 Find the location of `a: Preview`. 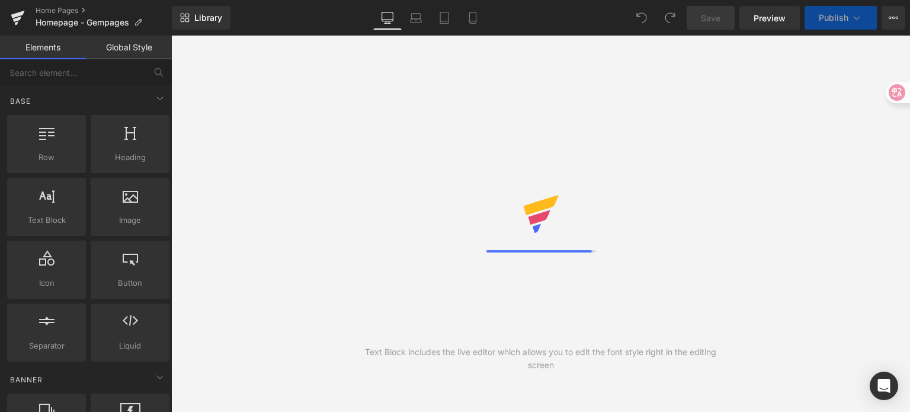

a: Preview is located at coordinates (769, 18).